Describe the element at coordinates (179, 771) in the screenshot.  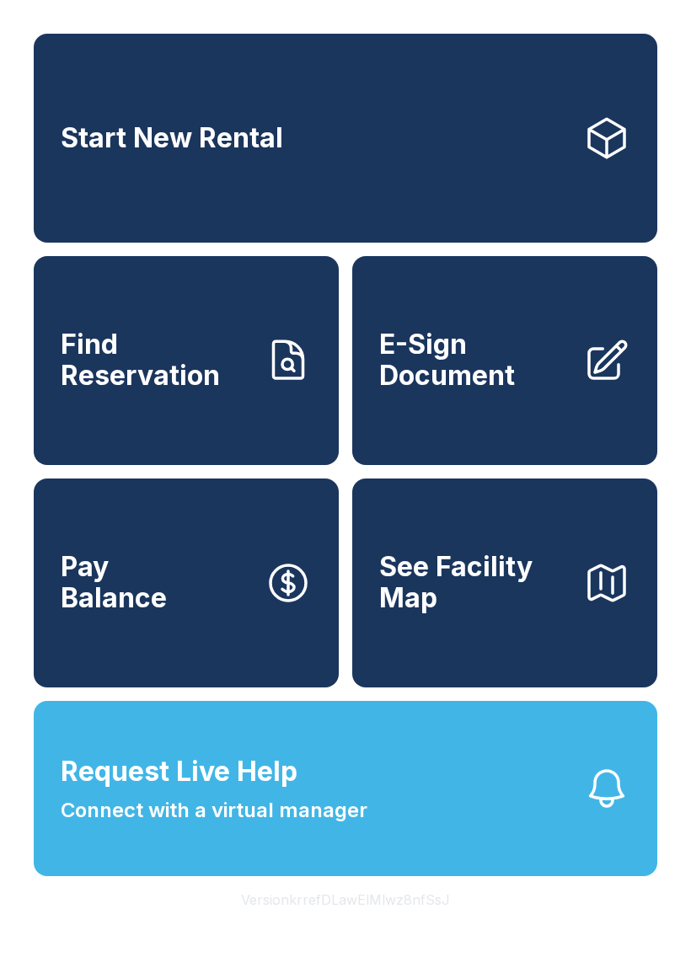
I see `span: Request Live Help` at that location.